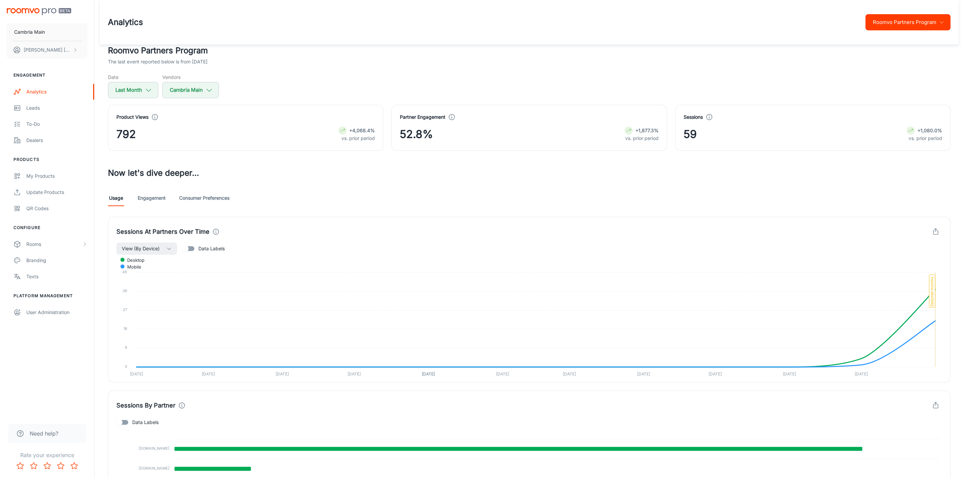 The width and height of the screenshot is (964, 478). I want to click on h3: Now let's dive deeper..., so click(529, 173).